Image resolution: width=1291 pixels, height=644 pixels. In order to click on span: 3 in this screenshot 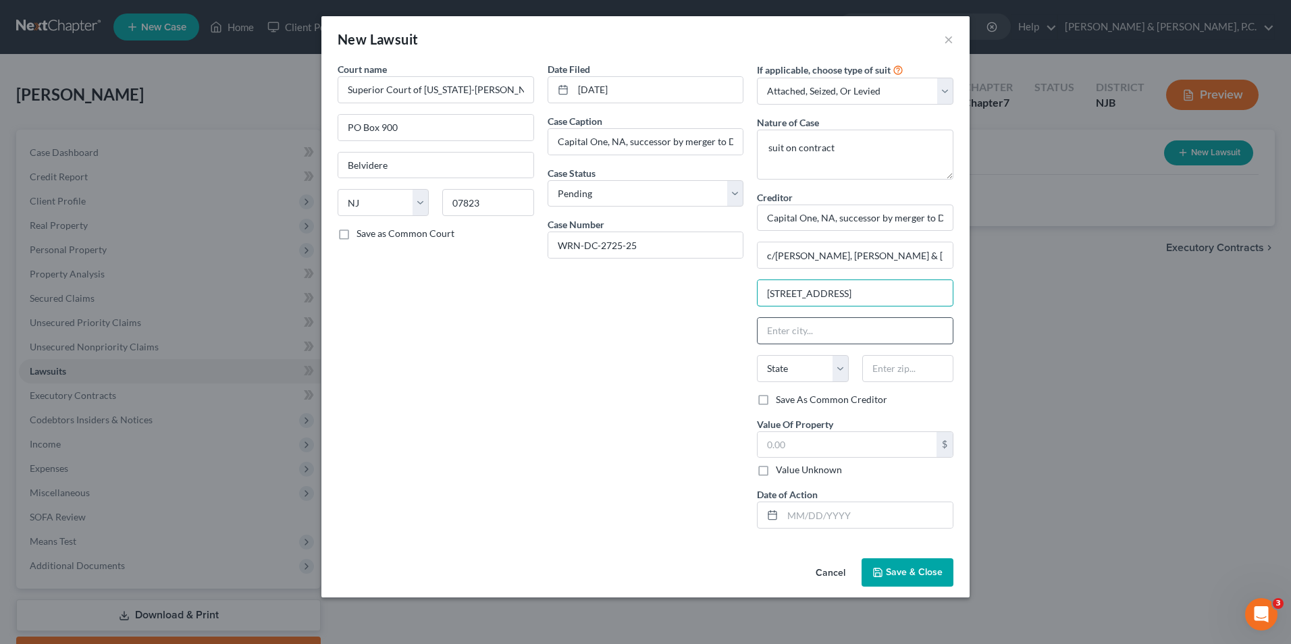, I will do `click(1278, 604)`.